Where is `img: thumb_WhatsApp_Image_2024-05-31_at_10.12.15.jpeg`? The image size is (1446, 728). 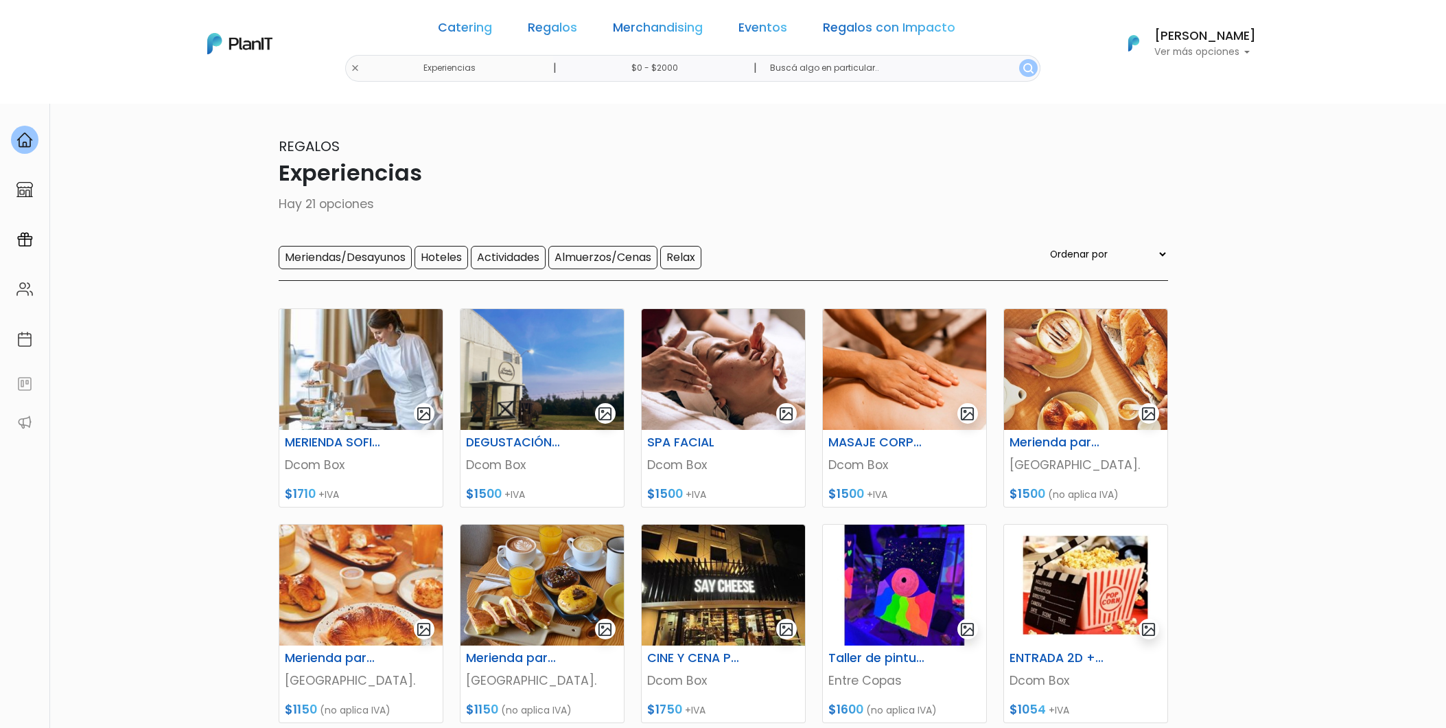 img: thumb_WhatsApp_Image_2024-05-31_at_10.12.15.jpeg is located at coordinates (724, 585).